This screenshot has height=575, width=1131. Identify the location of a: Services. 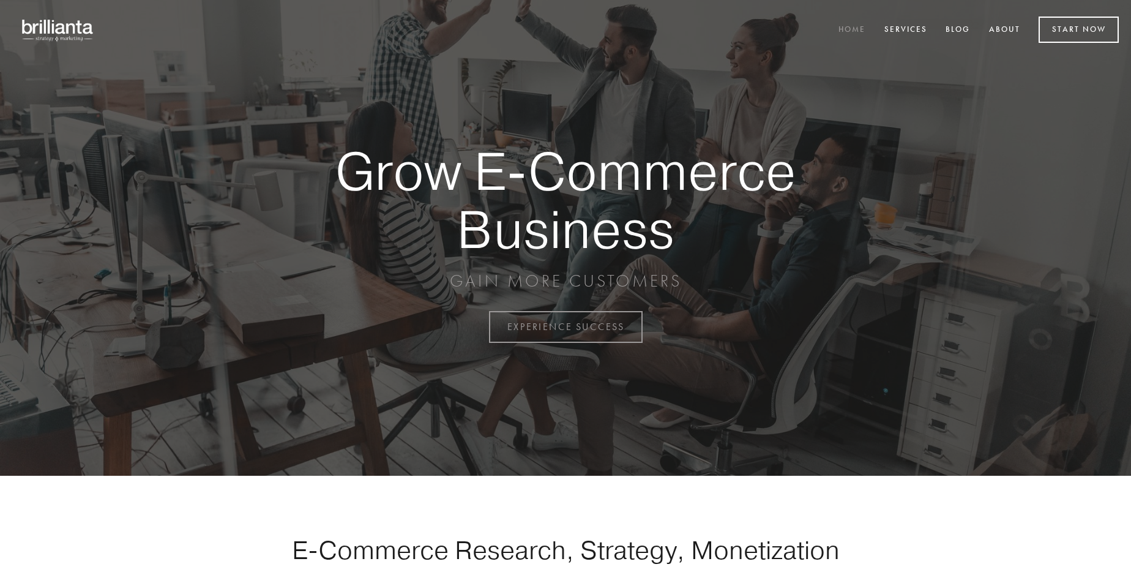
(906, 30).